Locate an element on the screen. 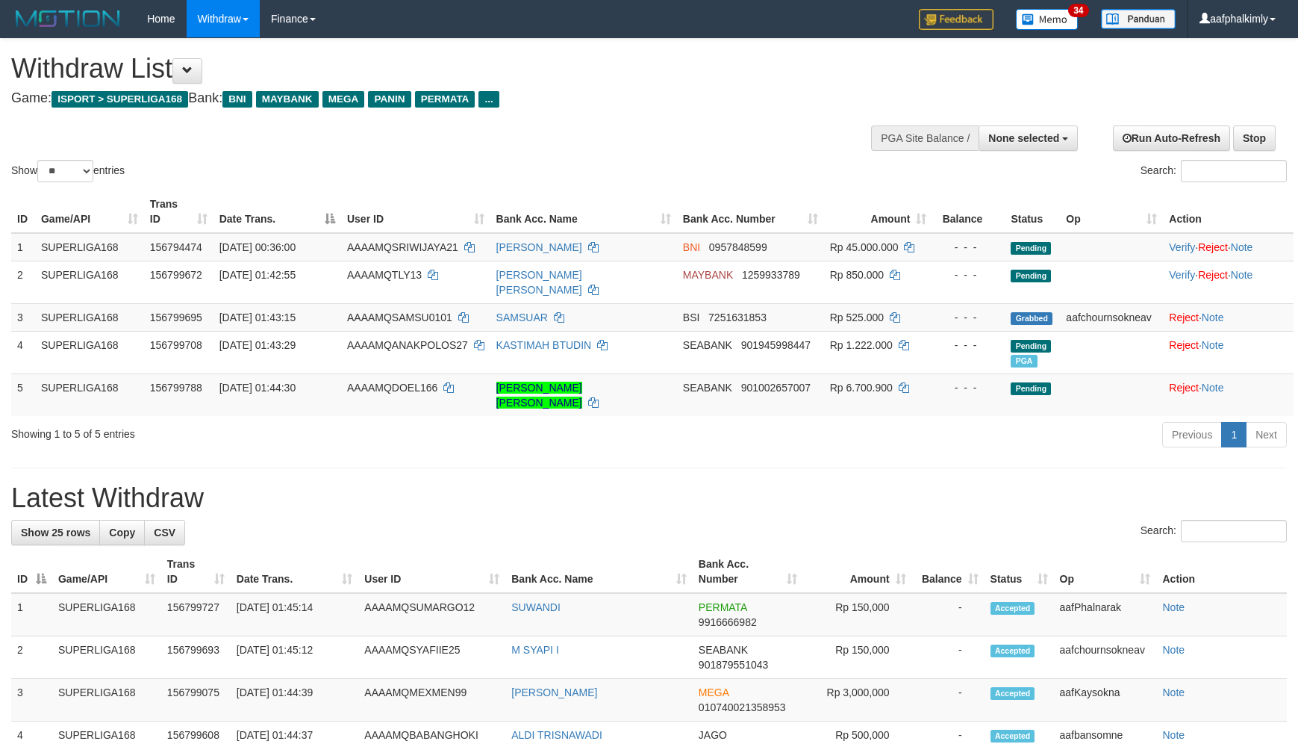 Image resolution: width=1298 pixels, height=744 pixels. span: Copy is located at coordinates (122, 532).